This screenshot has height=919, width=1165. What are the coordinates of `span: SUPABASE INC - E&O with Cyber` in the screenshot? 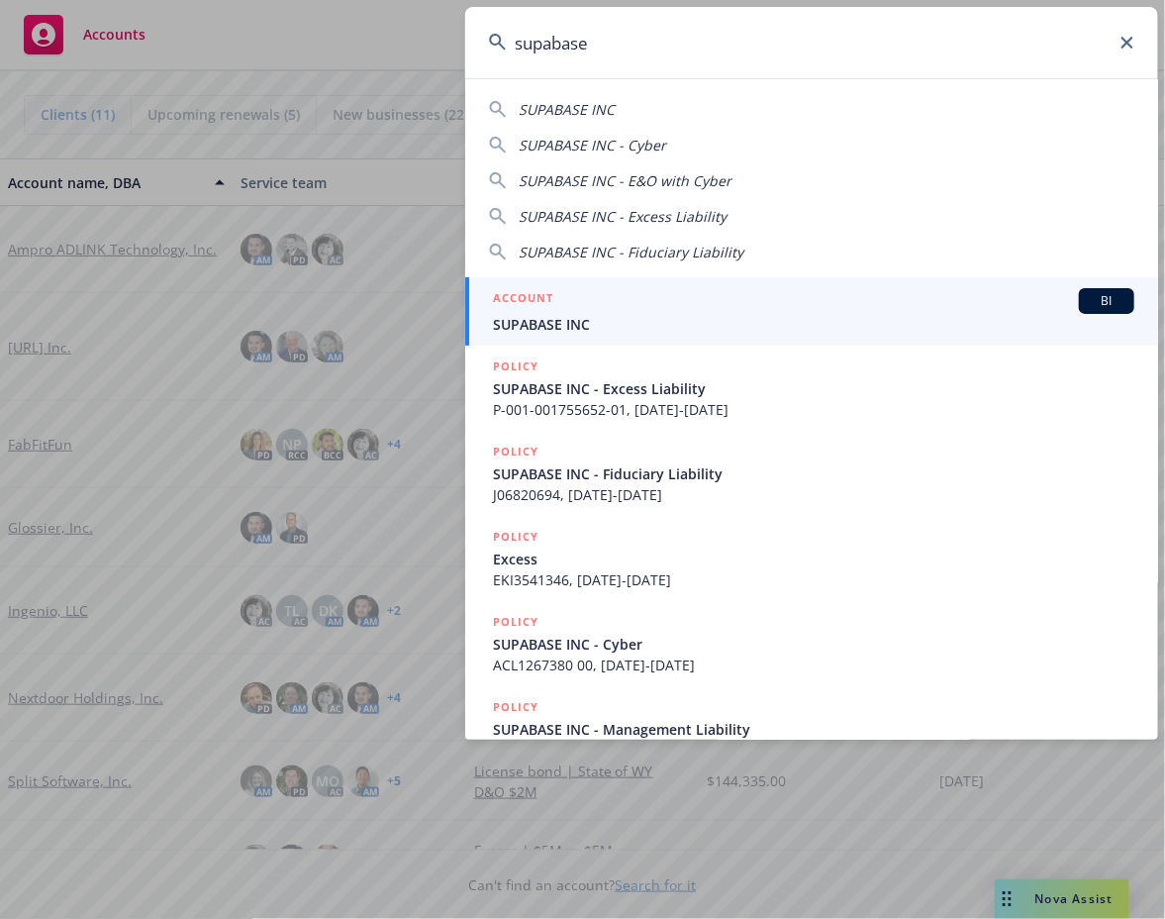 It's located at (625, 180).